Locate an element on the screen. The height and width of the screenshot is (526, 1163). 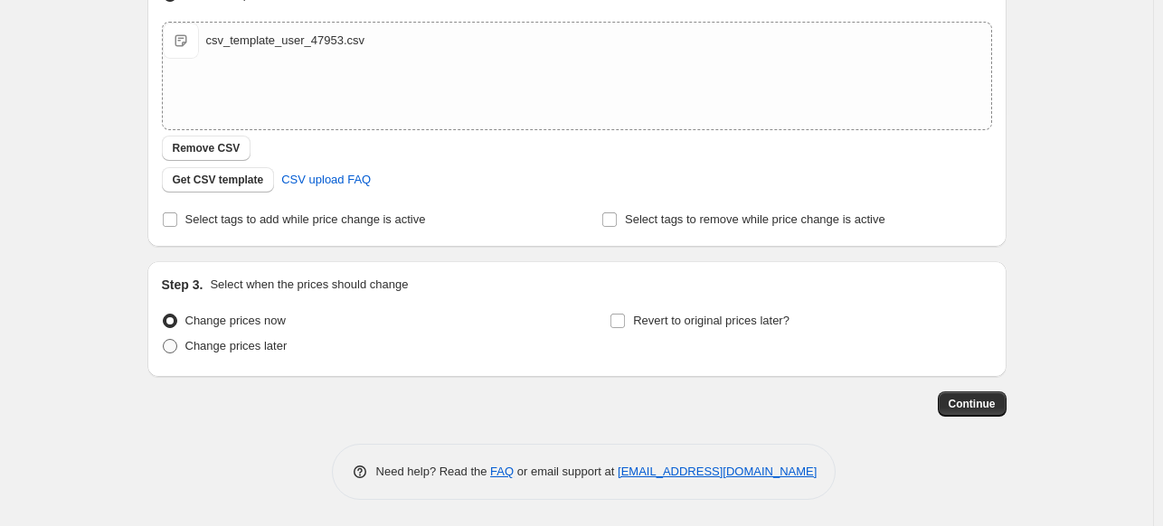
a: CSV upload FAQ is located at coordinates (326, 180).